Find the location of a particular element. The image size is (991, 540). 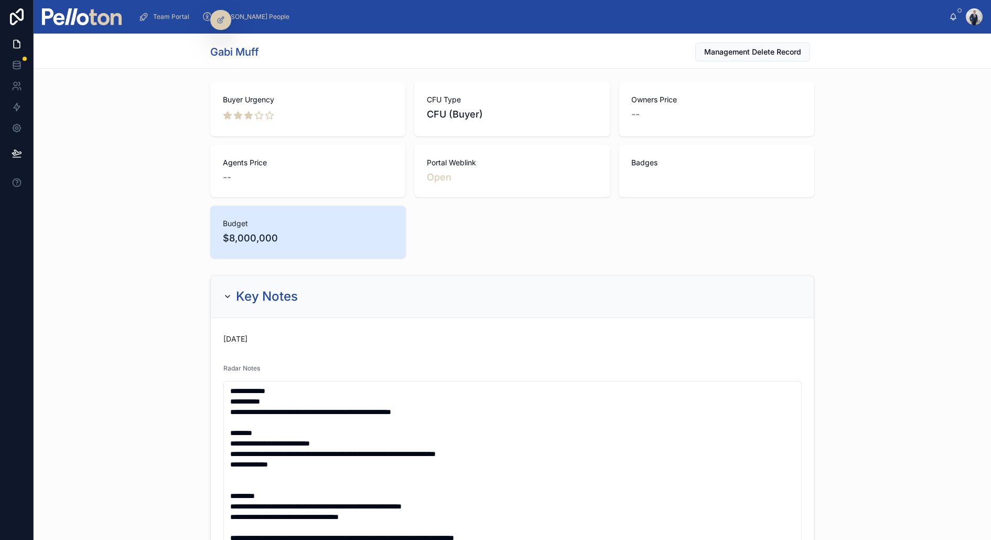

h1: Gabi Muff is located at coordinates (234, 52).